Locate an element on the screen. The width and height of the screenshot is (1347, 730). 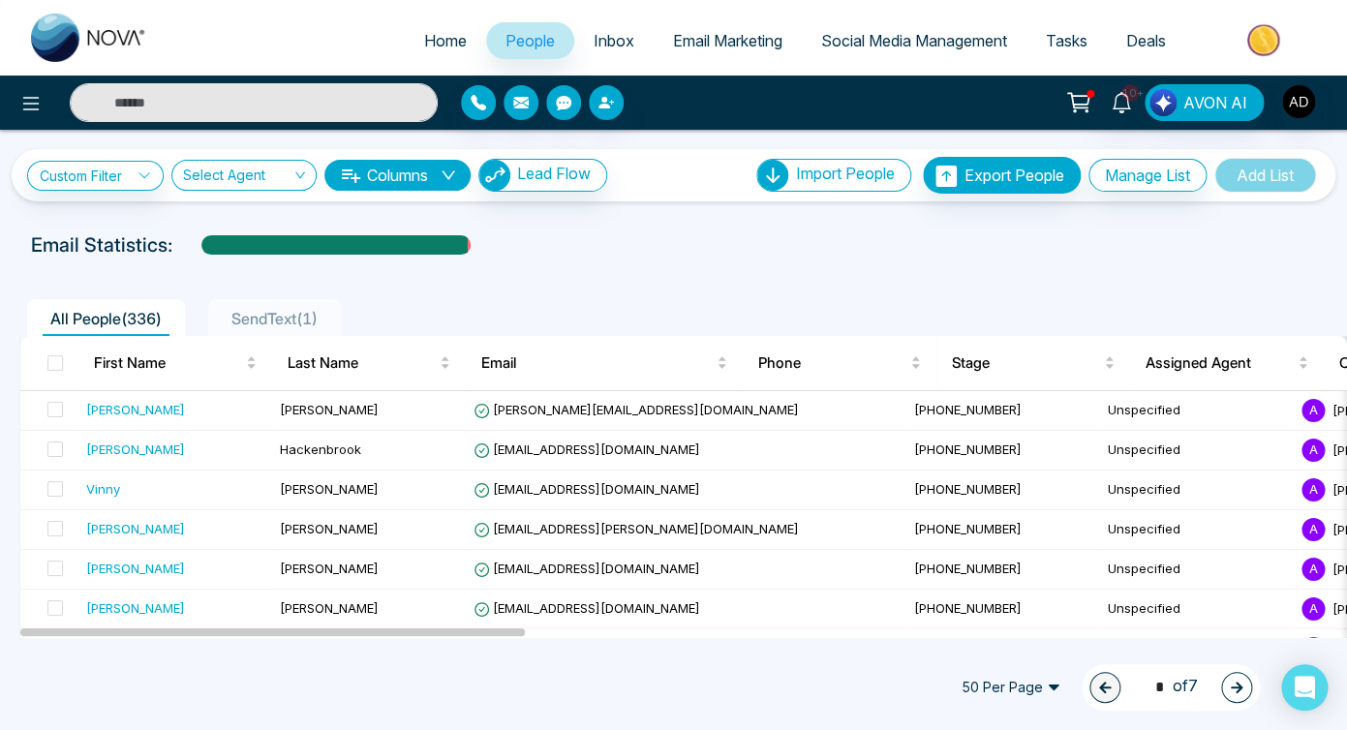
span: SendText ( 1 ) is located at coordinates (274, 319).